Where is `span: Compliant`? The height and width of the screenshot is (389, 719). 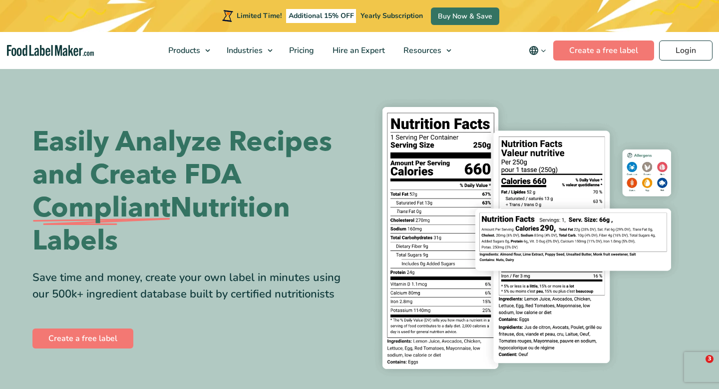 span: Compliant is located at coordinates (101, 208).